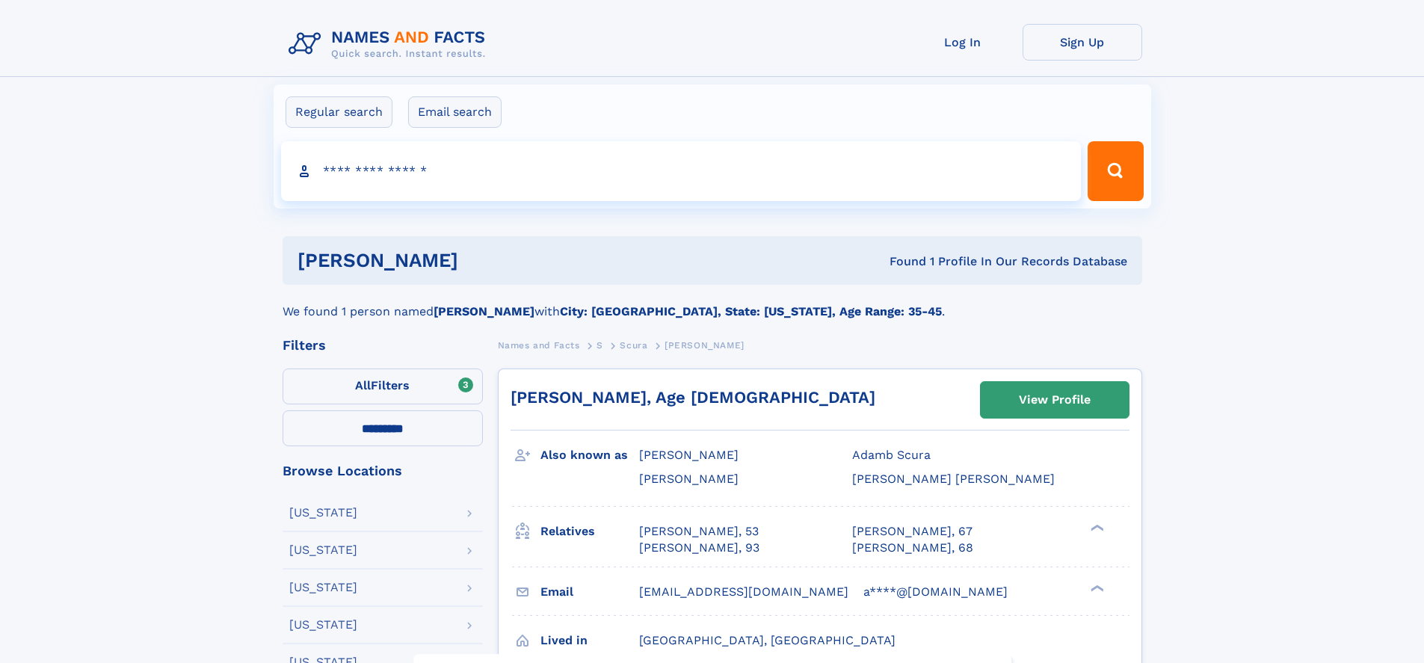 This screenshot has width=1424, height=663. Describe the element at coordinates (963, 42) in the screenshot. I see `a: Log In` at that location.